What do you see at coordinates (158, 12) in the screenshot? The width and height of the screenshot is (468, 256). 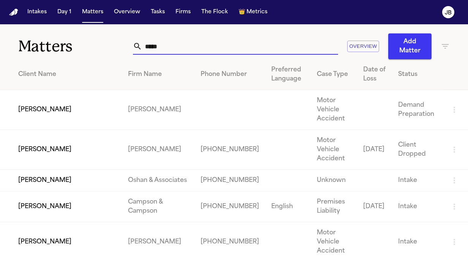 I see `a: Tasks` at bounding box center [158, 12].